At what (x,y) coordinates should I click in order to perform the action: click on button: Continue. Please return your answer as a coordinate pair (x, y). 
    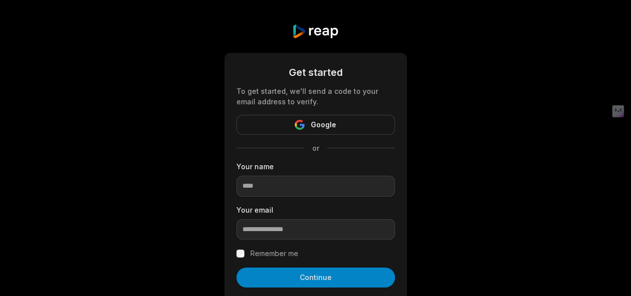
    Looking at the image, I should click on (316, 277).